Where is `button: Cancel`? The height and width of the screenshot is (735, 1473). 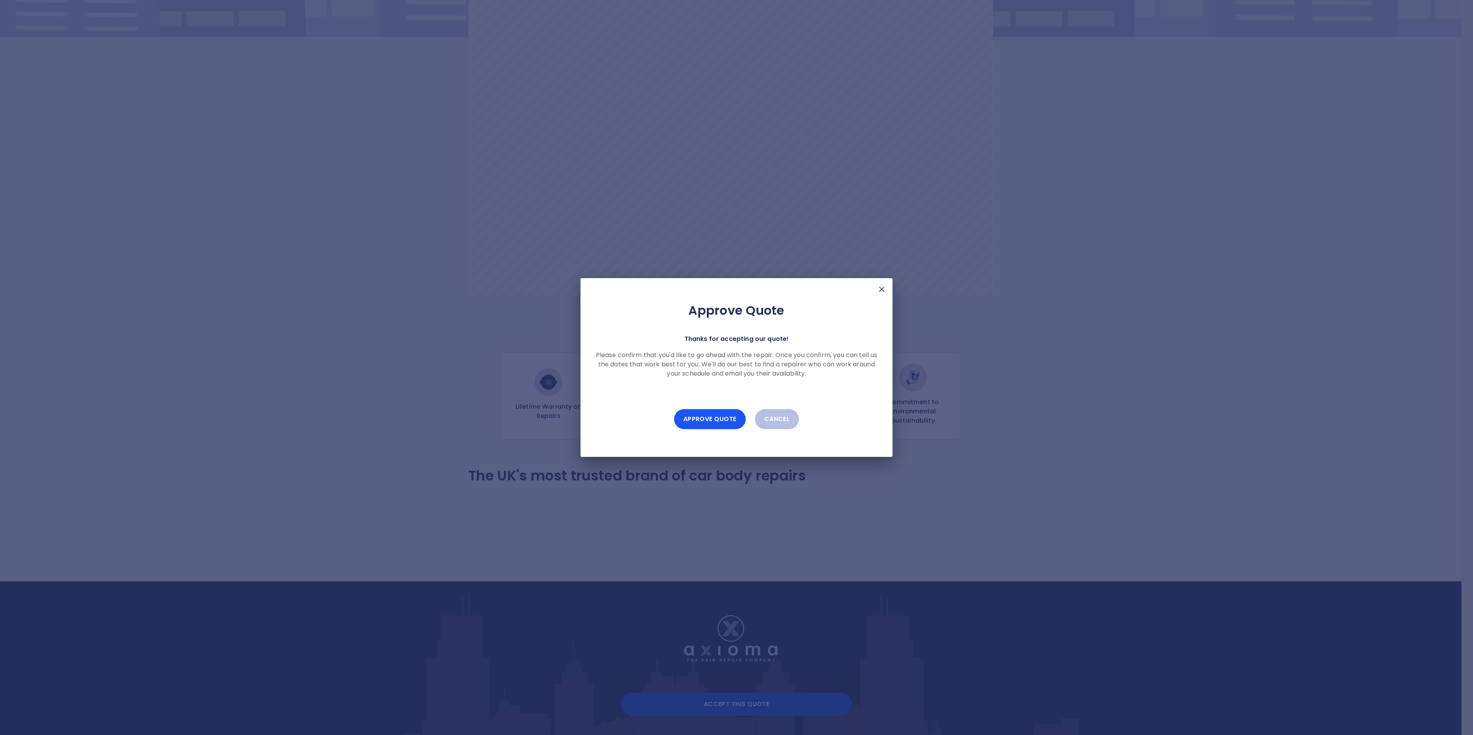 button: Cancel is located at coordinates (777, 419).